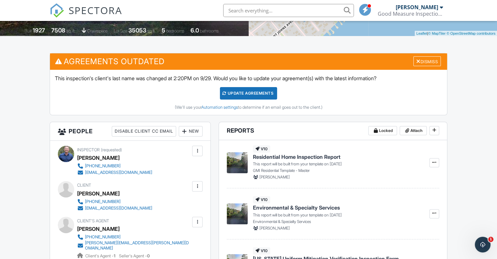 This screenshot has height=259, width=497. What do you see at coordinates (427, 61) in the screenshot?
I see `div: Dismiss` at bounding box center [427, 61].